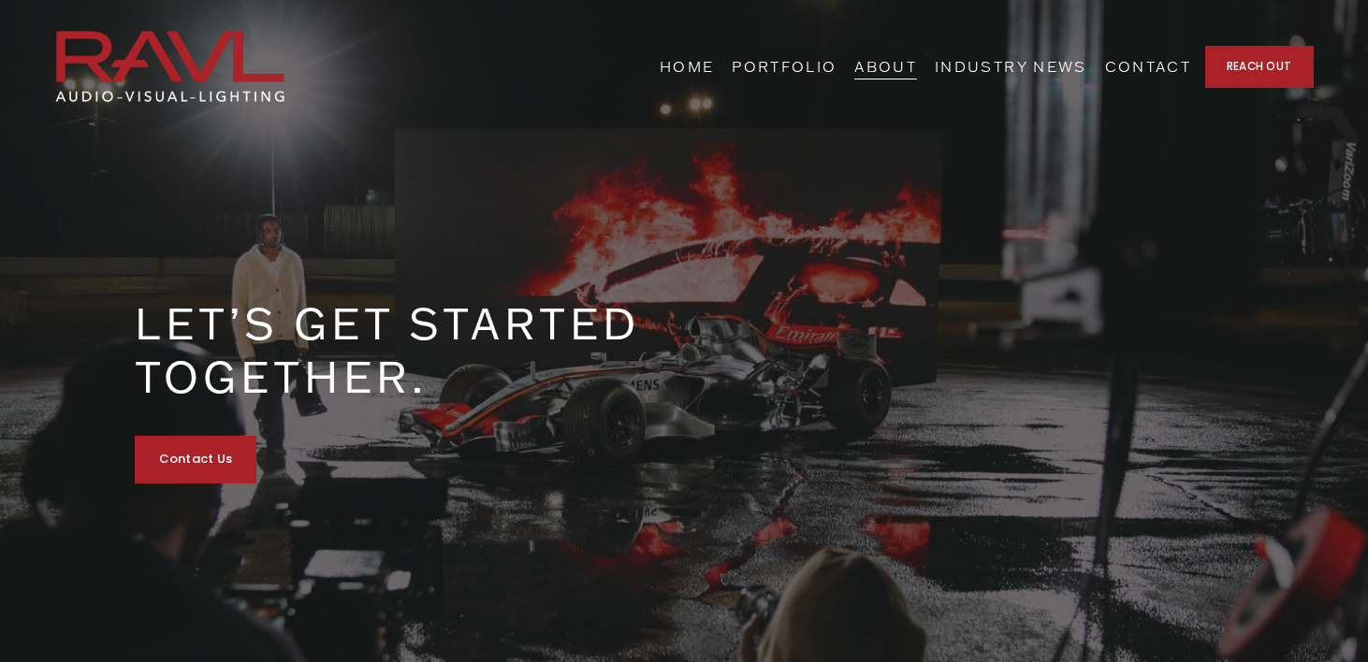 The height and width of the screenshot is (662, 1368). I want to click on a: REACH OUT, so click(1259, 66).